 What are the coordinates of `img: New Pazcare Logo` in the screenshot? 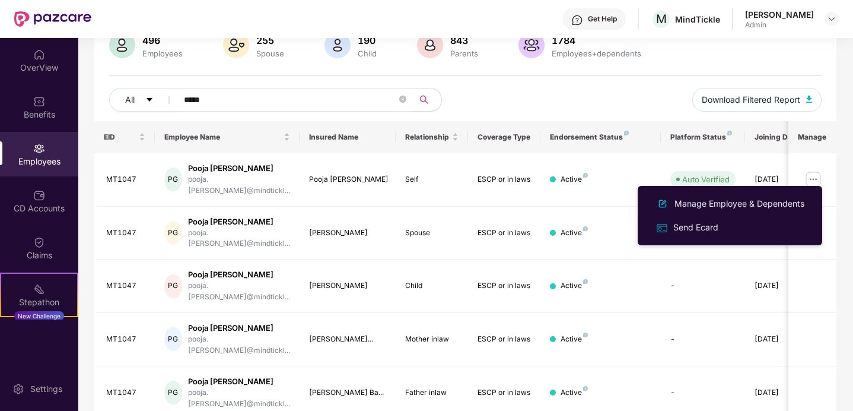 It's located at (53, 19).